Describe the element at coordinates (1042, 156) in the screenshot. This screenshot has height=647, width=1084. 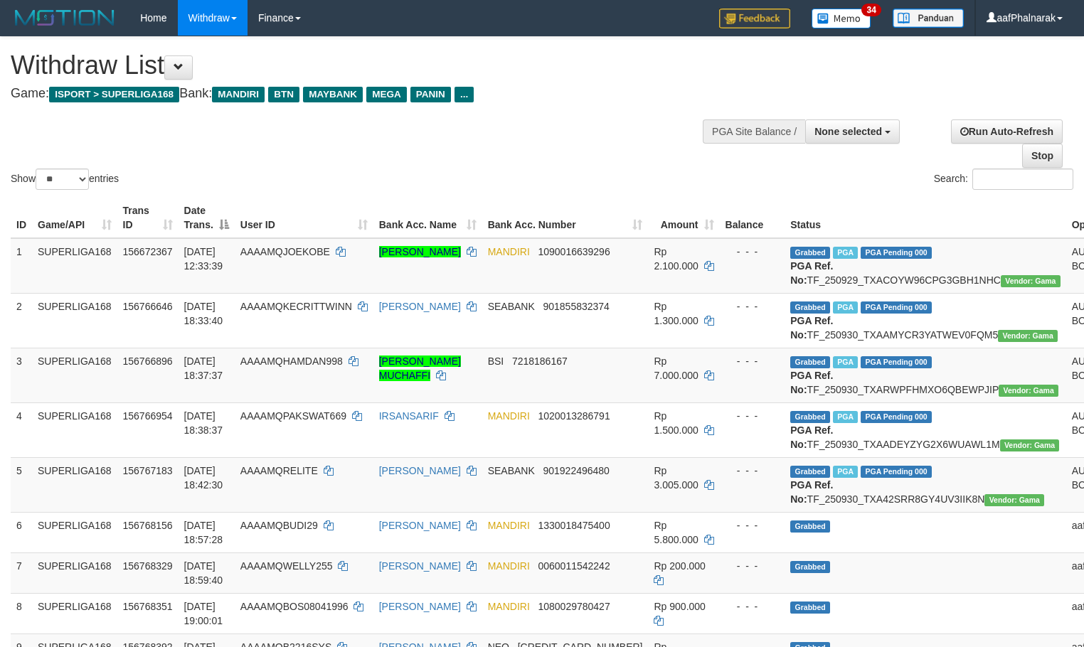
I see `a: Stop` at that location.